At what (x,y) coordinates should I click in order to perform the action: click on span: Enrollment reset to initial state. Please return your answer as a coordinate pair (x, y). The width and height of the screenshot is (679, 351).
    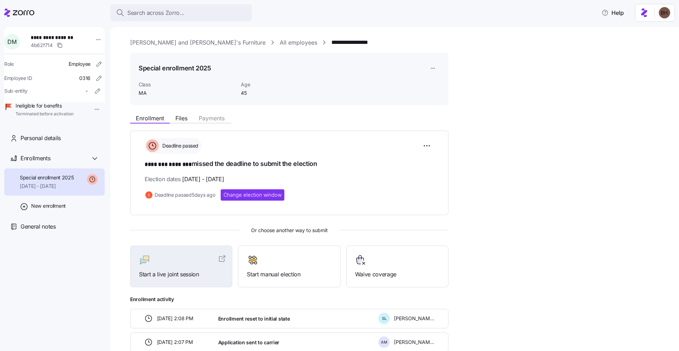
    Looking at the image, I should click on (254, 319).